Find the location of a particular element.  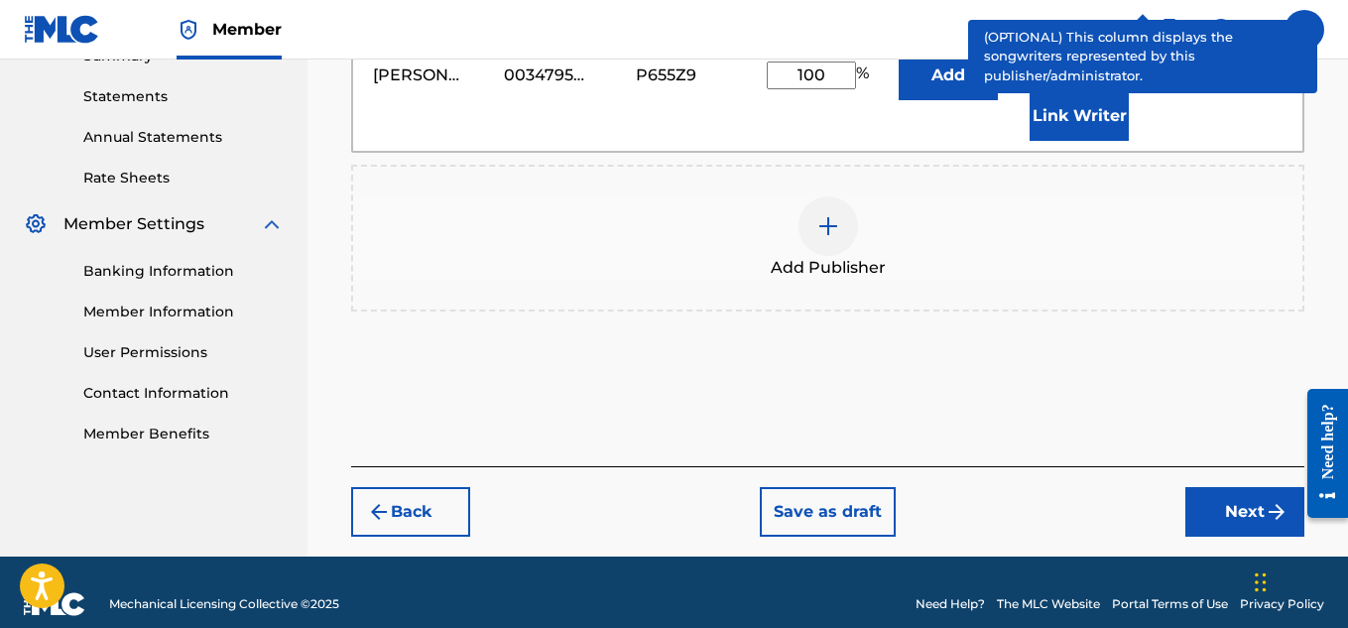

a: Contact Information is located at coordinates (184, 393).